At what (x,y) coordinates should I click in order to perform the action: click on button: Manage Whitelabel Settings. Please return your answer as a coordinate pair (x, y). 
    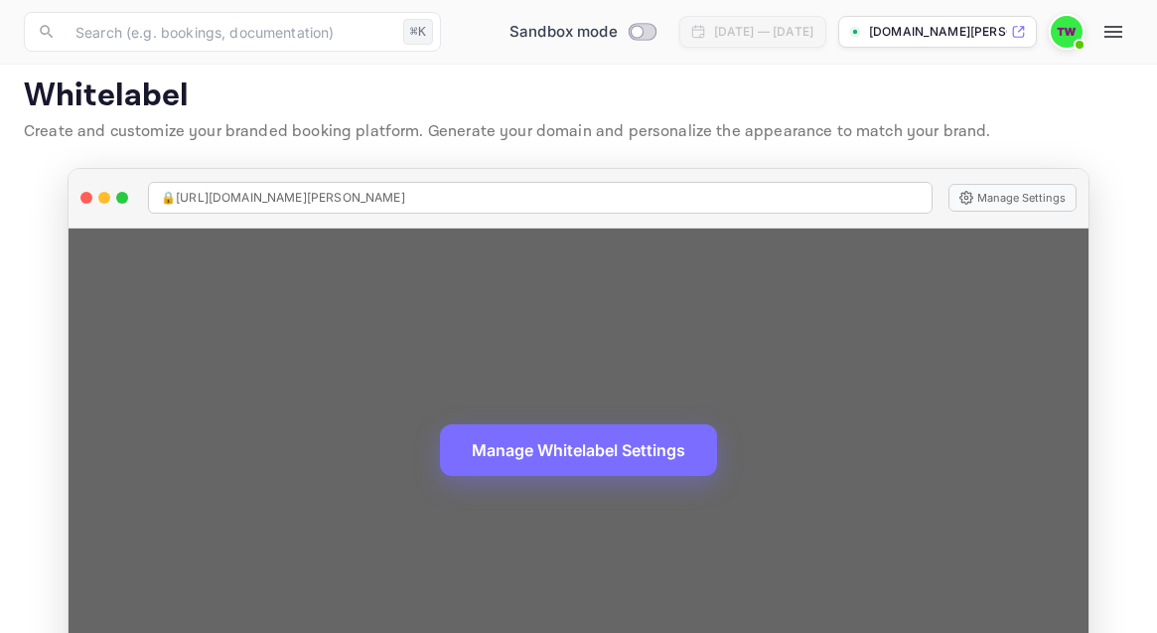
    Looking at the image, I should click on (578, 450).